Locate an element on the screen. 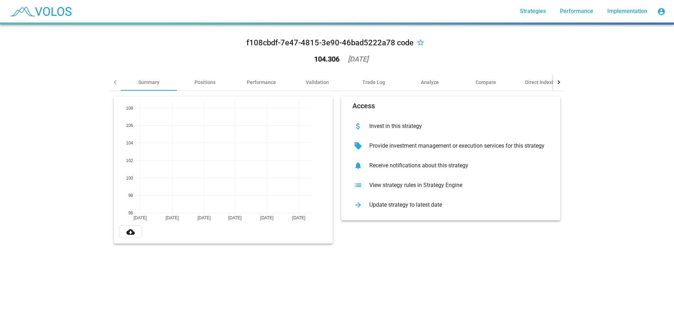  mat-card-title: Access is located at coordinates (364, 106).